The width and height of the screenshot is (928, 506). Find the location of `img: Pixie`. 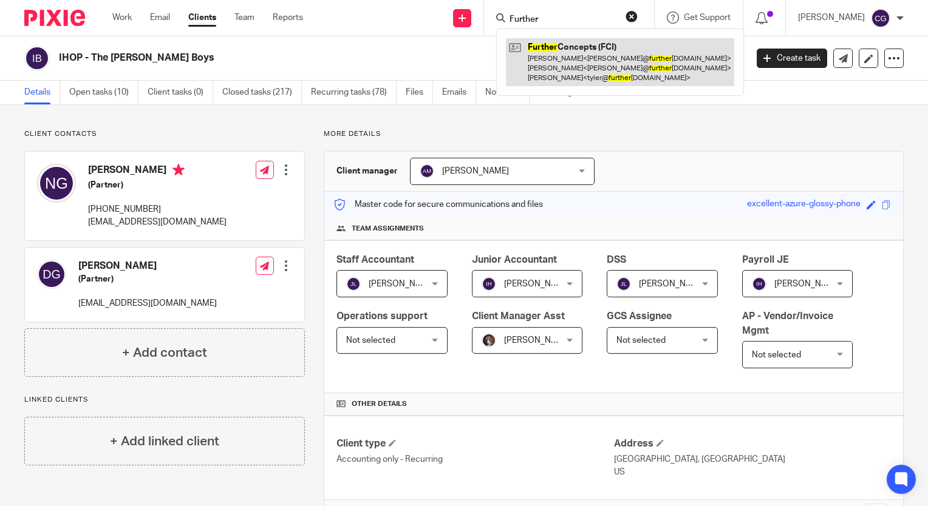

img: Pixie is located at coordinates (55, 18).